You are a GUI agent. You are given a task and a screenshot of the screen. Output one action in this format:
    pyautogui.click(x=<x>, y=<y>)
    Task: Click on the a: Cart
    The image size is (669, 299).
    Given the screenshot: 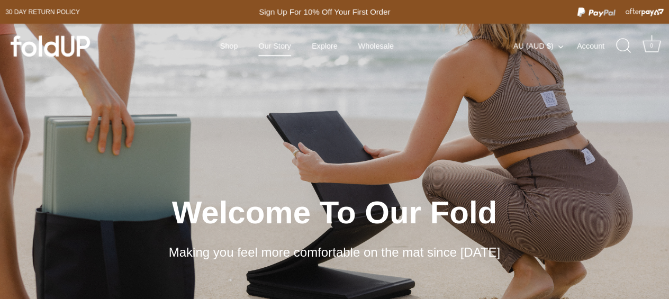 What is the action you would take?
    pyautogui.click(x=652, y=46)
    